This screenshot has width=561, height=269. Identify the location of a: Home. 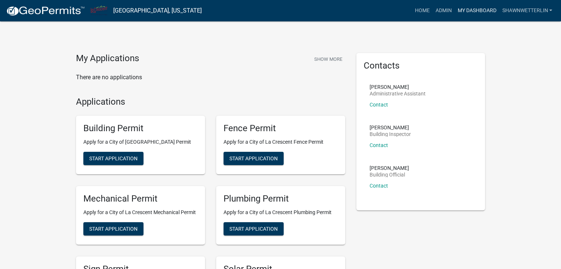
(422, 11).